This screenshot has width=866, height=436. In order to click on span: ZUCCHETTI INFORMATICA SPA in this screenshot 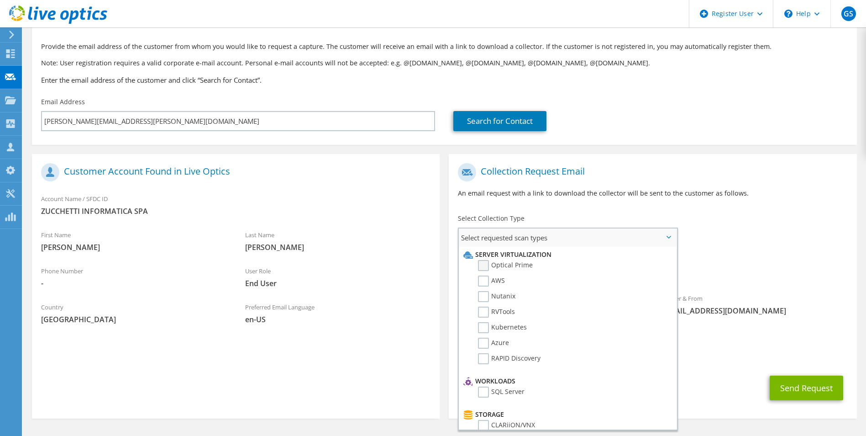, I will do `click(236, 211)`.